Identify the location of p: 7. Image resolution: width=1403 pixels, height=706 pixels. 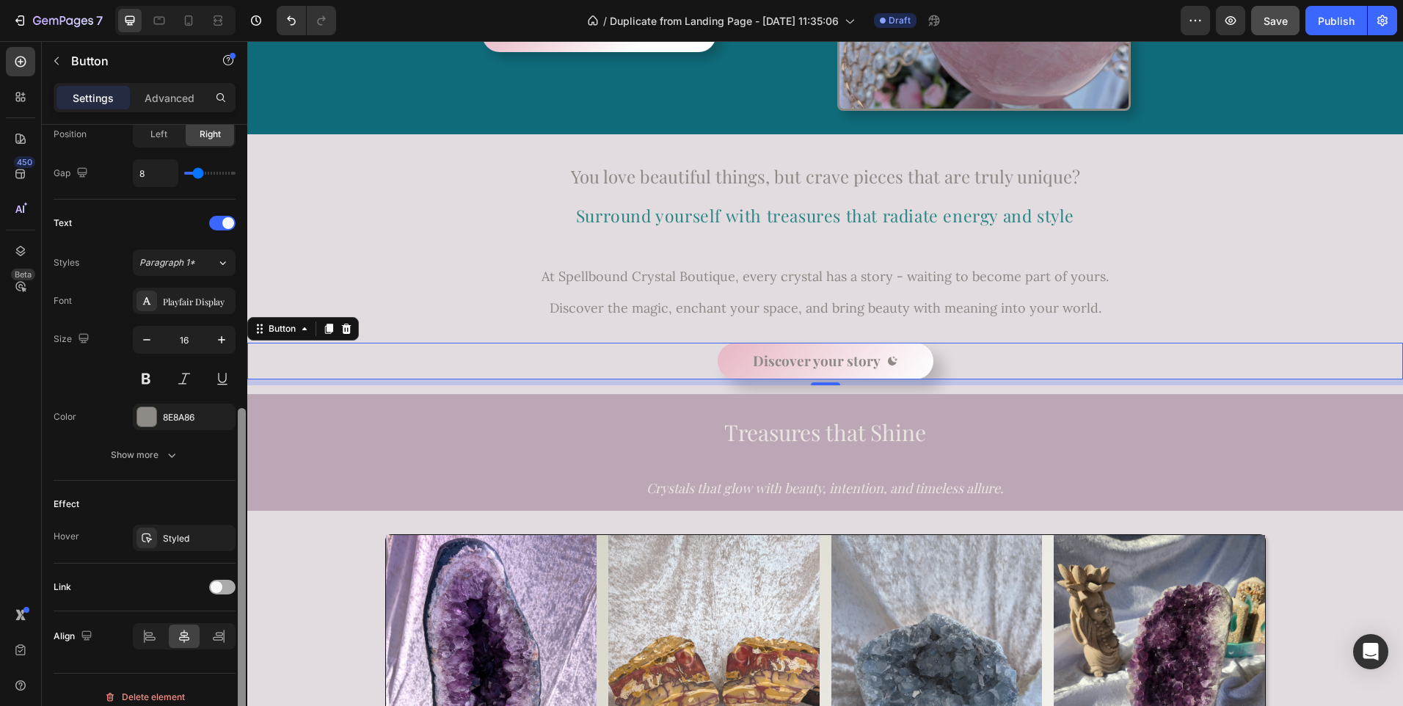
(99, 21).